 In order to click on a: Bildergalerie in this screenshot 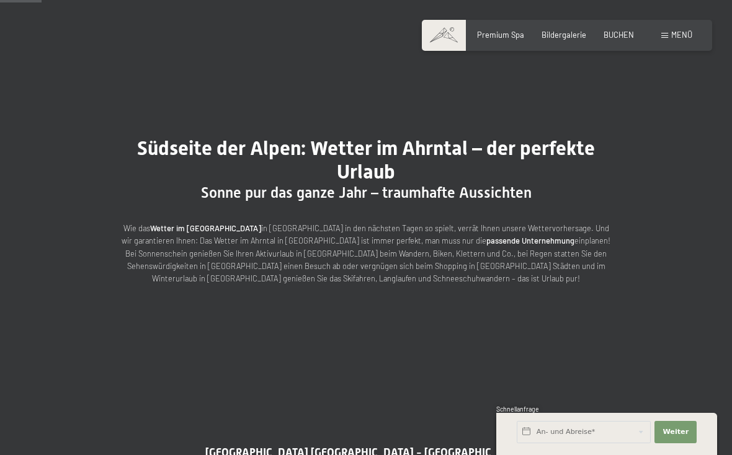, I will do `click(564, 35)`.